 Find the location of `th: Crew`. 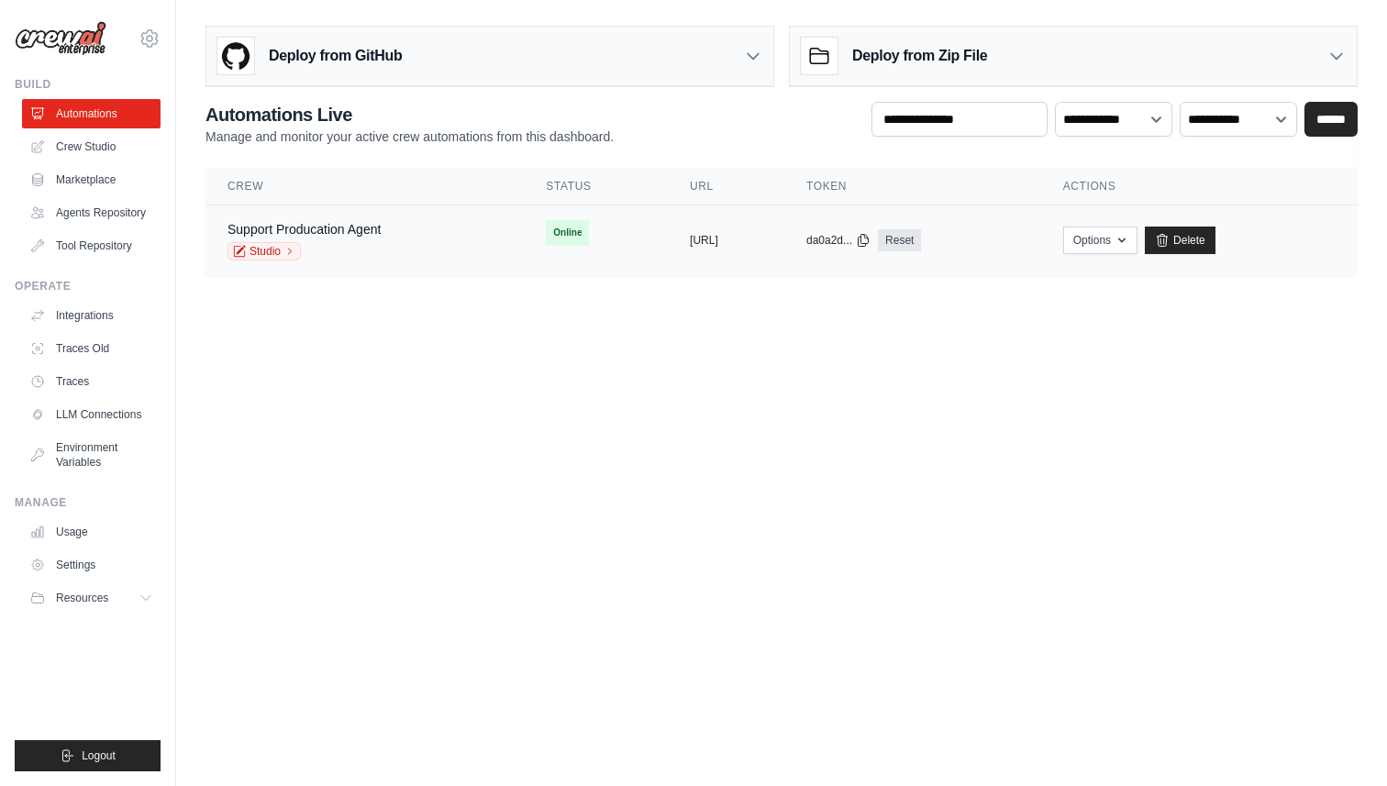

th: Crew is located at coordinates (364, 186).